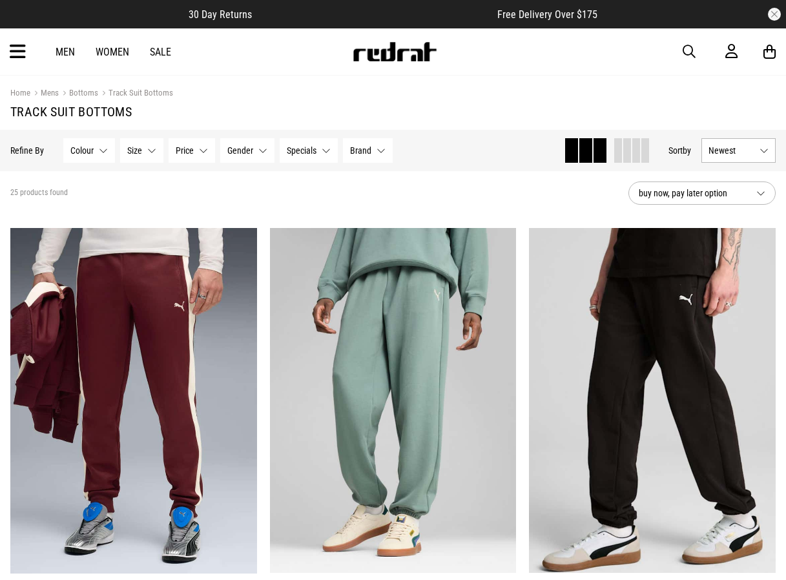 Image resolution: width=786 pixels, height=580 pixels. What do you see at coordinates (220, 14) in the screenshot?
I see `span: 30 Day Returns` at bounding box center [220, 14].